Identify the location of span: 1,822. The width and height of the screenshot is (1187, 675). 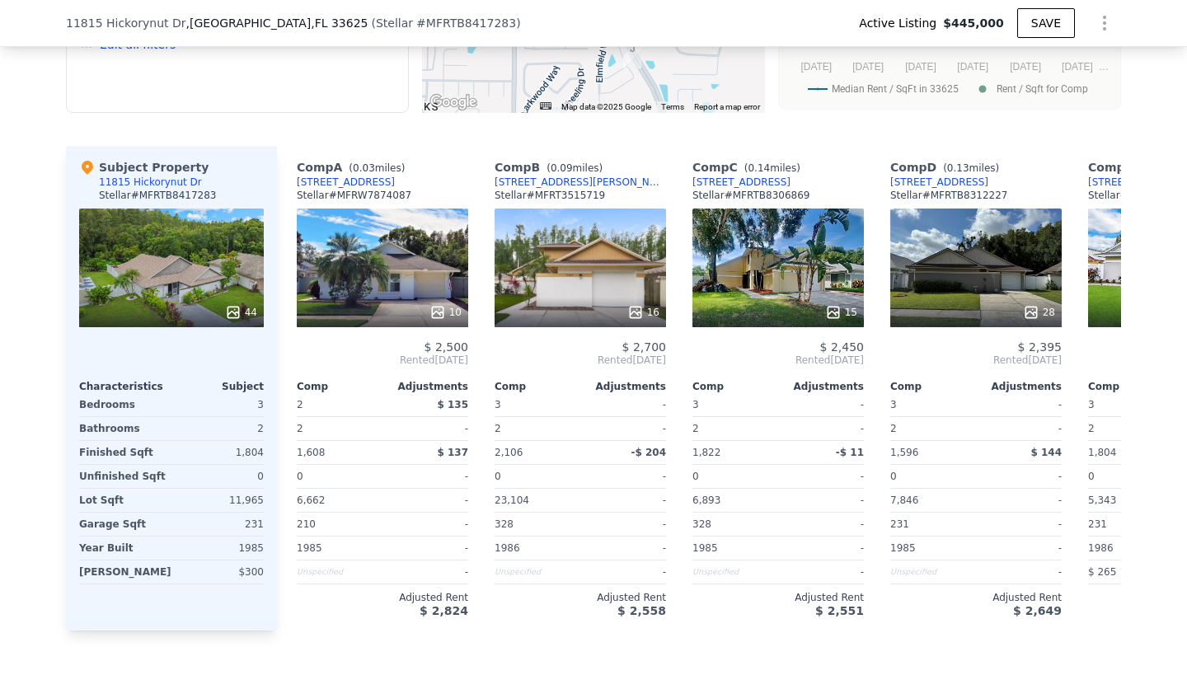
(706, 453).